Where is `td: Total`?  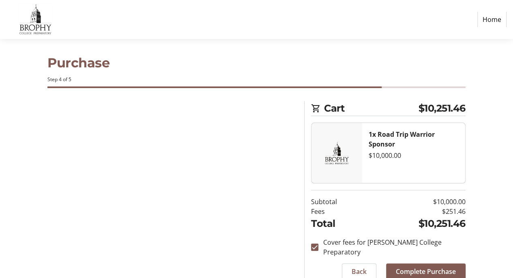
td: Total is located at coordinates (338, 223).